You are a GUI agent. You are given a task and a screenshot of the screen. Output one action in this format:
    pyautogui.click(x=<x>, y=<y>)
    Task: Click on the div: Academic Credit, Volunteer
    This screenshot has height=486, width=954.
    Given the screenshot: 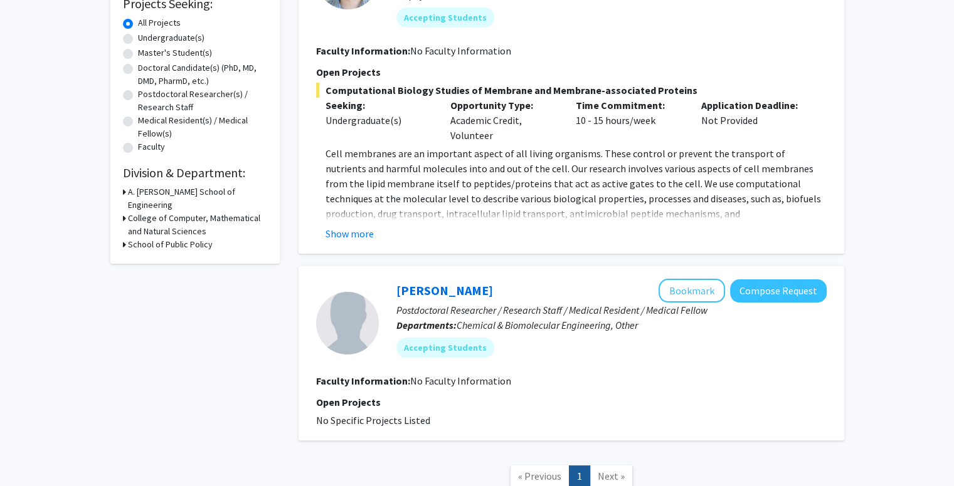 What is the action you would take?
    pyautogui.click(x=503, y=120)
    